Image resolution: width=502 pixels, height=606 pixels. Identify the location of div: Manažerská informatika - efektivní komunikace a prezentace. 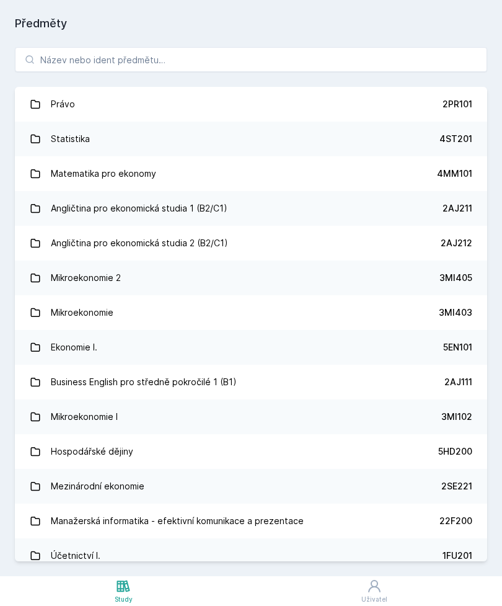
(177, 521).